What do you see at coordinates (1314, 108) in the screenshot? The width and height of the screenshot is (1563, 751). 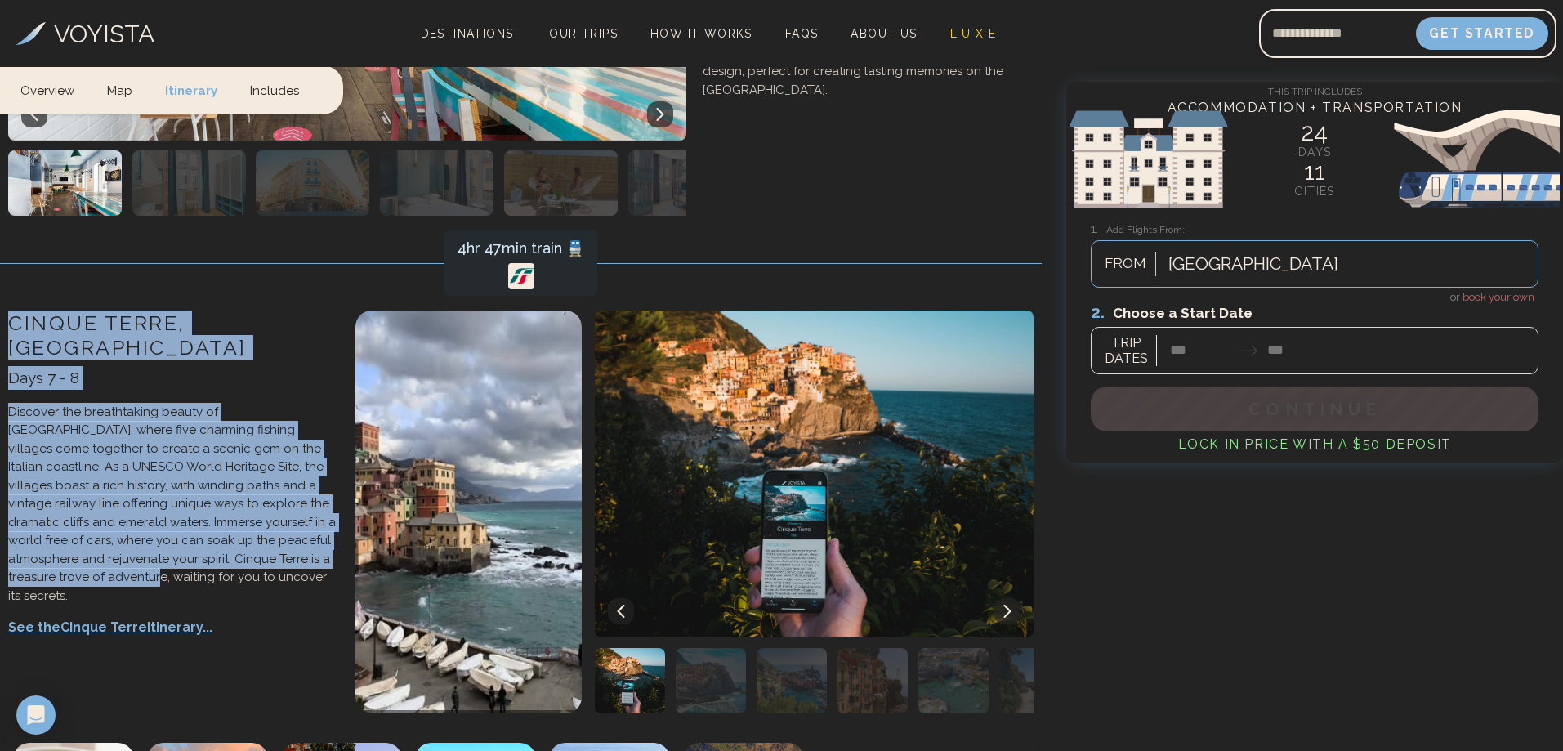 I see `h4: Accommodation + Transportation` at bounding box center [1314, 108].